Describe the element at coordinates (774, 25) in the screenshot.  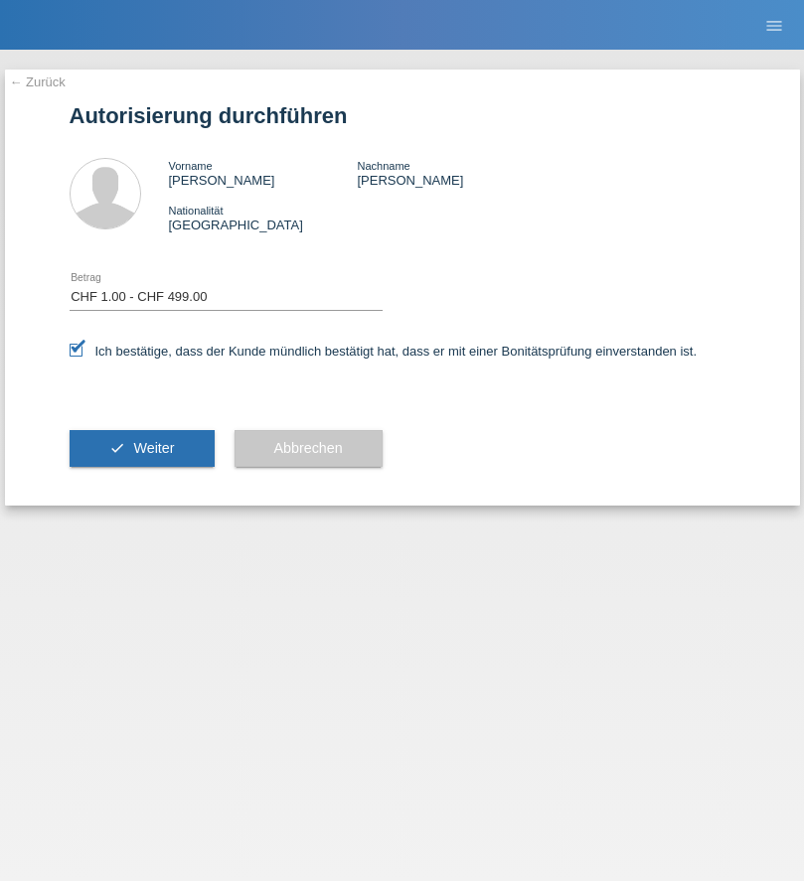
I see `a: menu` at that location.